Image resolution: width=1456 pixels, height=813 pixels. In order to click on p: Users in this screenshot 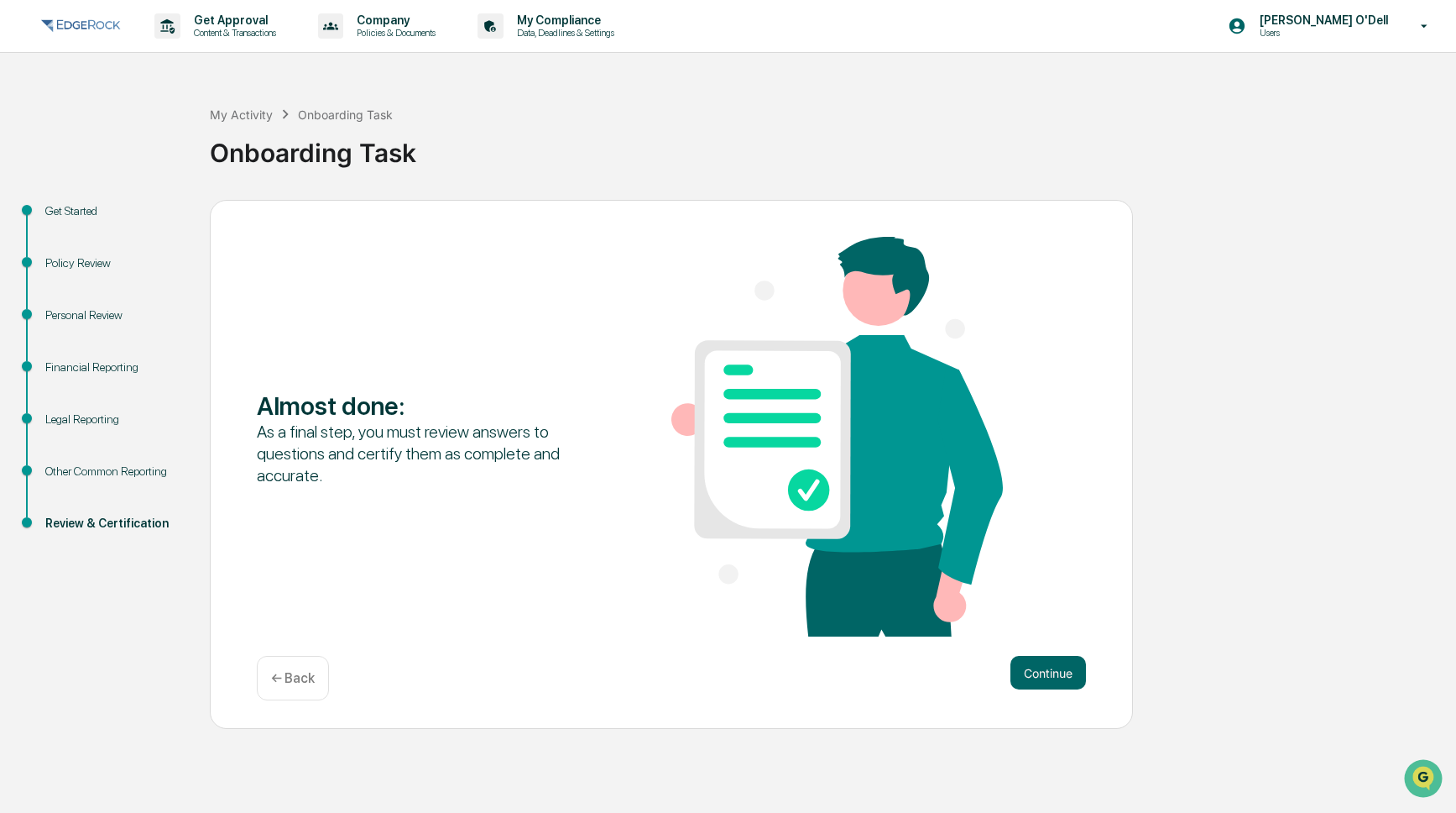, I will do `click(1321, 33)`.